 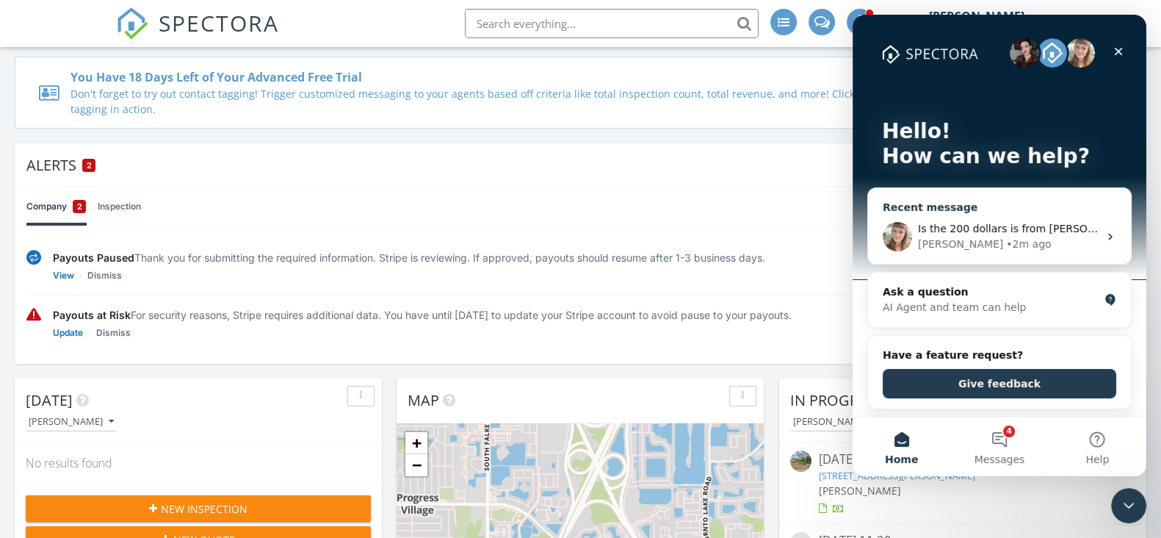 What do you see at coordinates (146, 432) in the screenshot?
I see `button: Messages` at bounding box center [146, 432].